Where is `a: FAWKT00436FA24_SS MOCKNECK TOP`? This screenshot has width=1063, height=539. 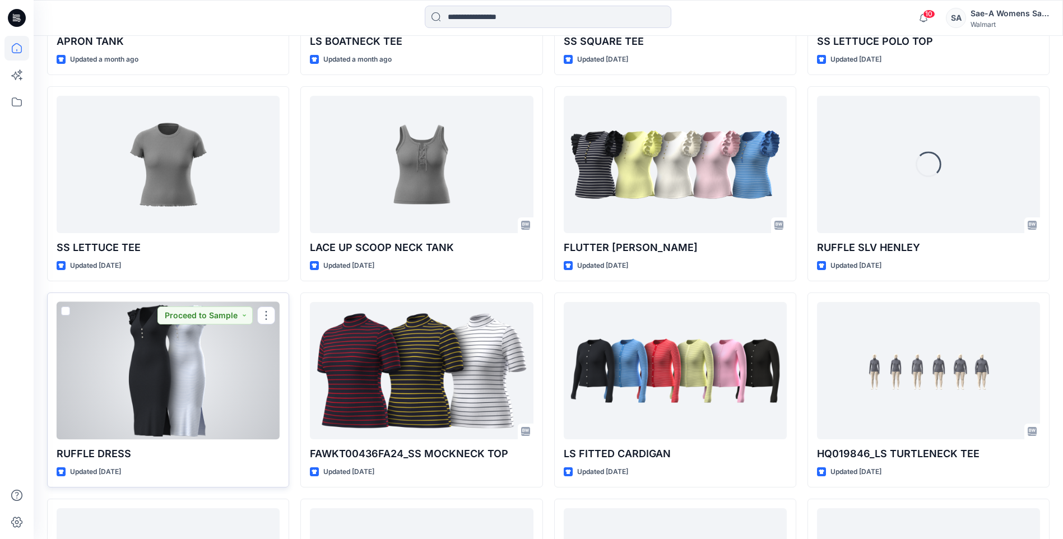 a: FAWKT00436FA24_SS MOCKNECK TOP is located at coordinates (422, 371).